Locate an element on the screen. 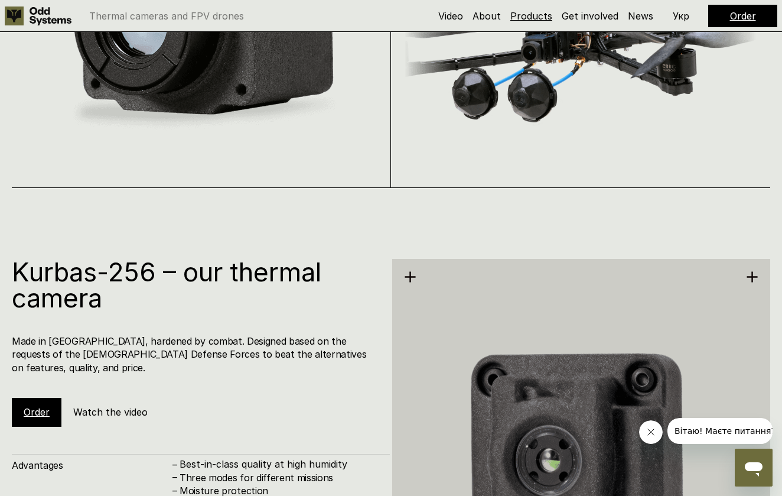  a: Get involved is located at coordinates (590, 16).